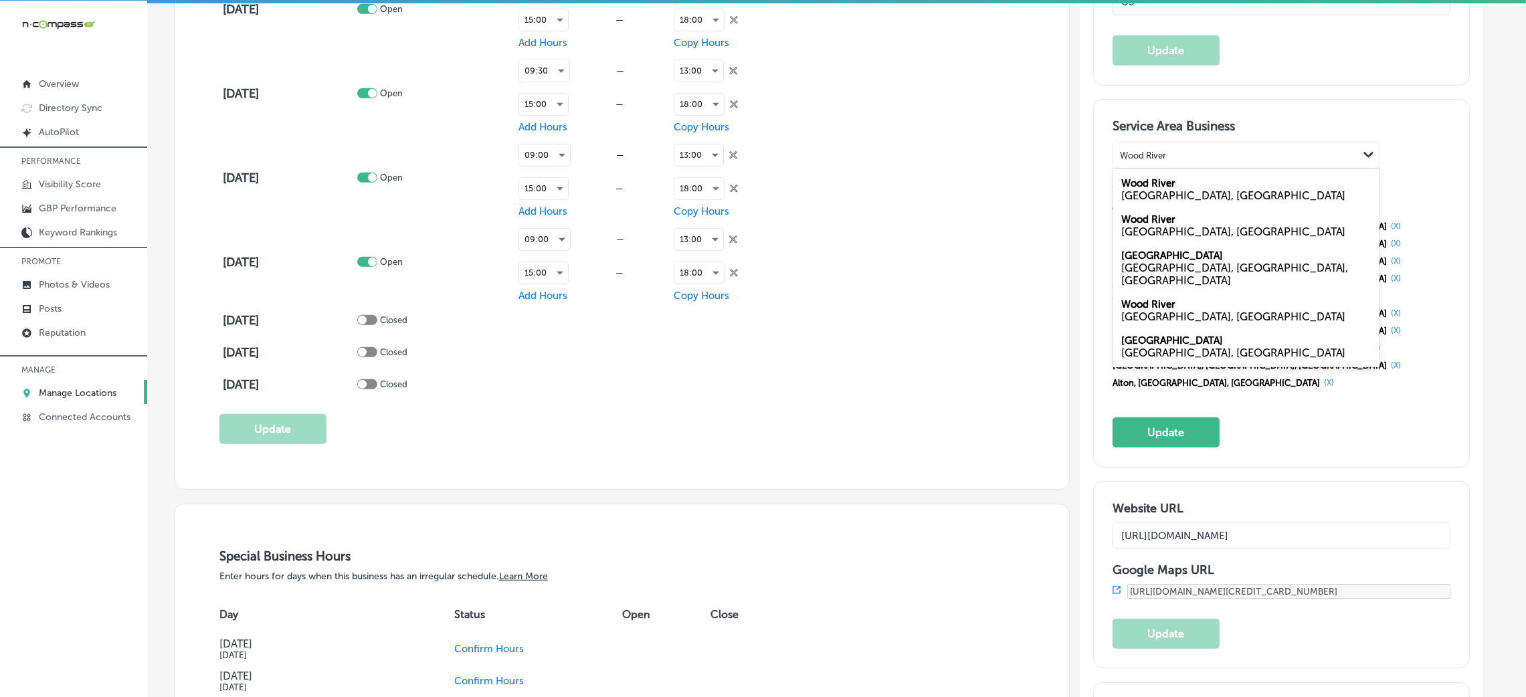 Image resolution: width=1526 pixels, height=697 pixels. What do you see at coordinates (78, 393) in the screenshot?
I see `p: Manage Locations` at bounding box center [78, 393].